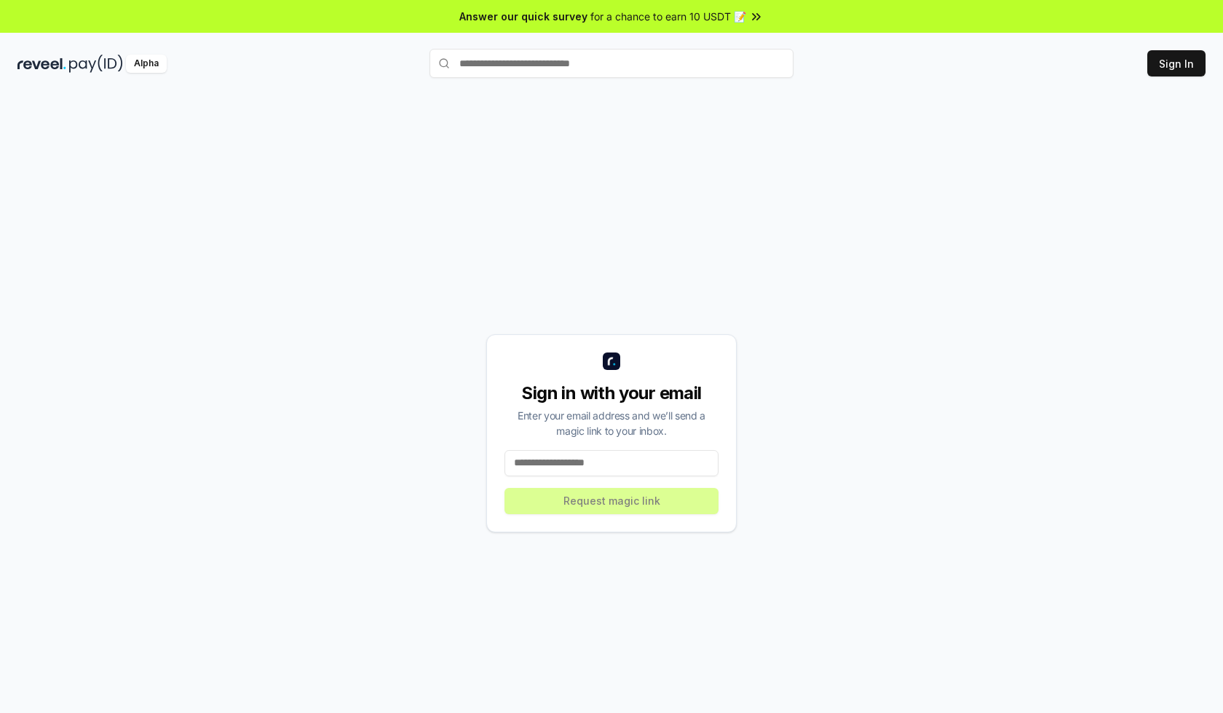 The width and height of the screenshot is (1223, 713). I want to click on button: Sign In, so click(1177, 63).